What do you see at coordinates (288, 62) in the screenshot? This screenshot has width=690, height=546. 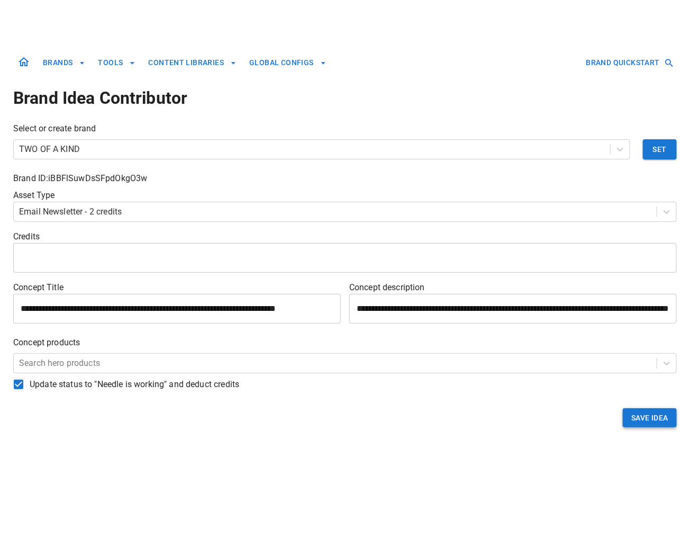 I see `button: GLOBAL CONFIGS` at bounding box center [288, 62].